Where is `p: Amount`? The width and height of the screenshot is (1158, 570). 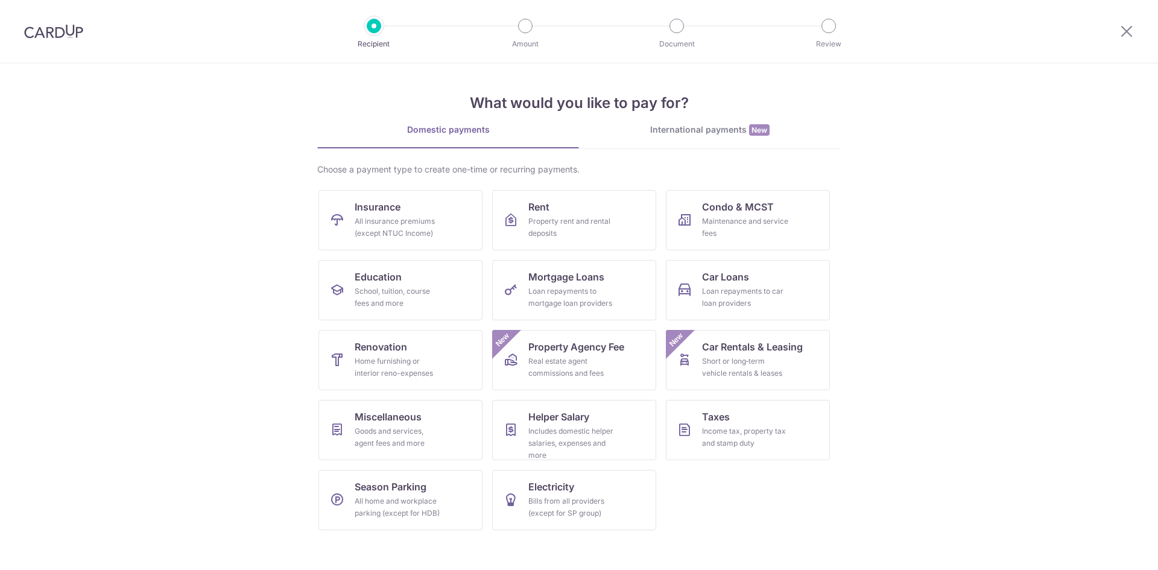
p: Amount is located at coordinates (526, 44).